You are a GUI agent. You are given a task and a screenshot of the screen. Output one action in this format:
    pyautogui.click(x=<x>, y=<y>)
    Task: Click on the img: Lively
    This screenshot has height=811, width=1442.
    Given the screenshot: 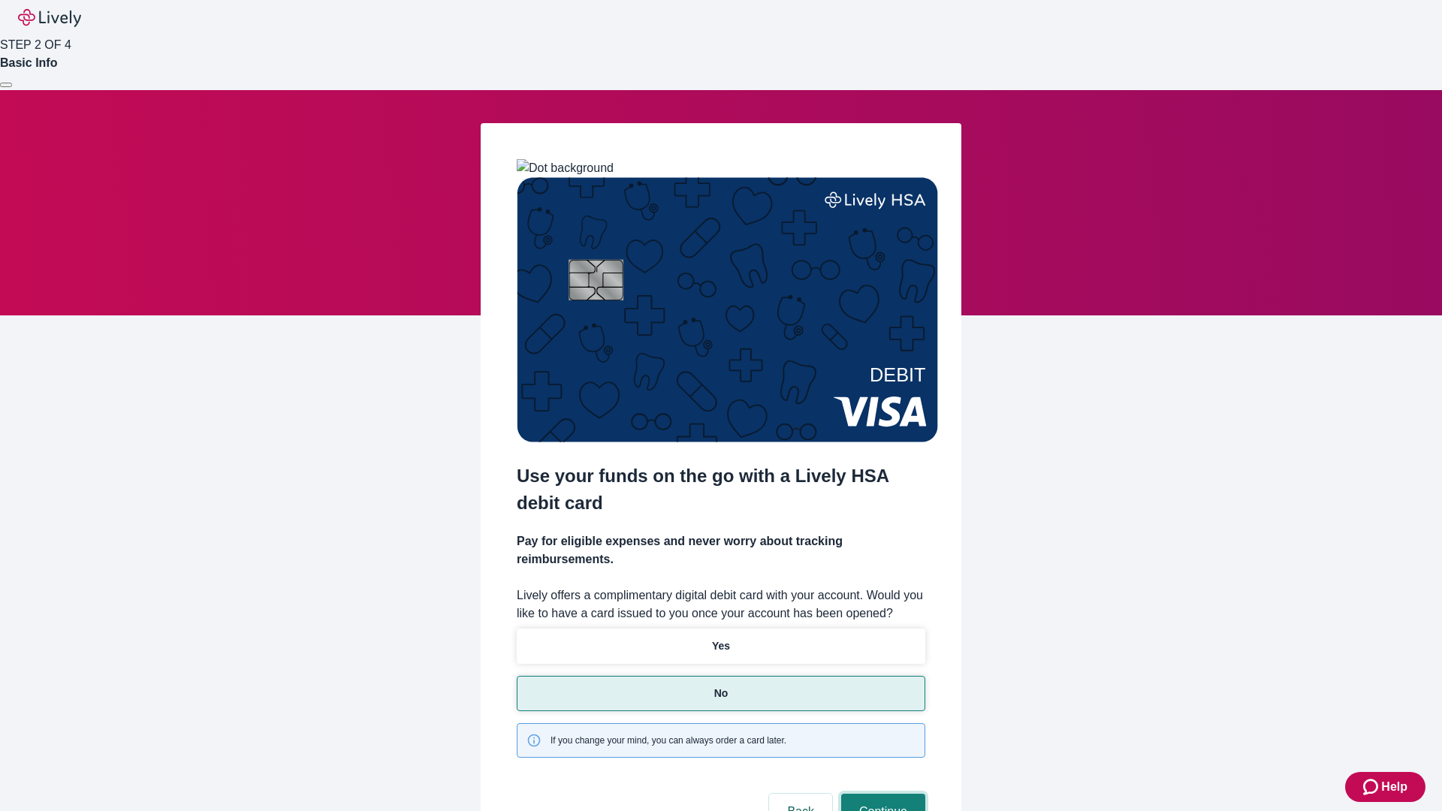 What is the action you would take?
    pyautogui.click(x=50, y=18)
    